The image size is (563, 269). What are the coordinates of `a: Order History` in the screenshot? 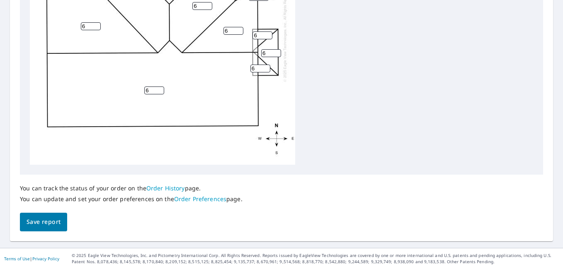 It's located at (165, 188).